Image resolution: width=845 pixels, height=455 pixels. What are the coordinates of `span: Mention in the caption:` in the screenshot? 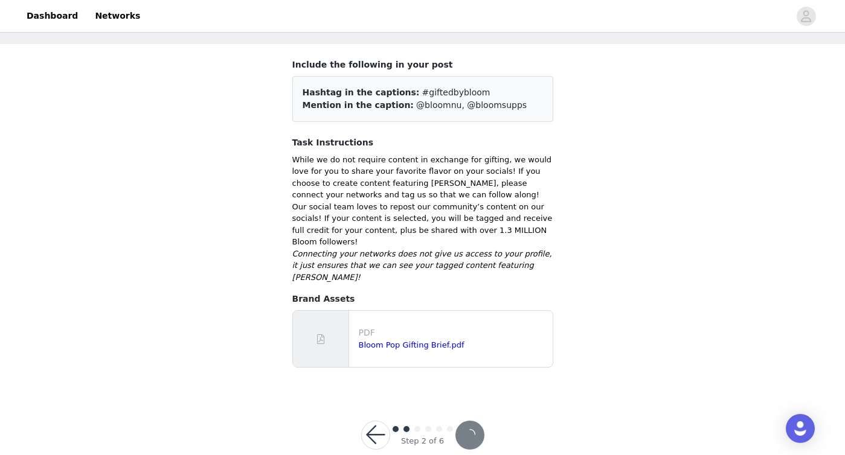 It's located at (358, 105).